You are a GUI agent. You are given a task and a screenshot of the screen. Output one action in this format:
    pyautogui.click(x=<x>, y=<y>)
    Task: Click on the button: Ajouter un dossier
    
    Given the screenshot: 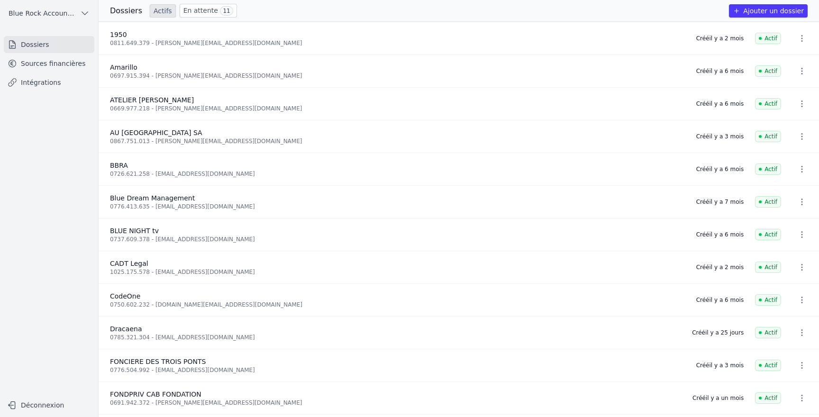 What is the action you would take?
    pyautogui.click(x=769, y=11)
    